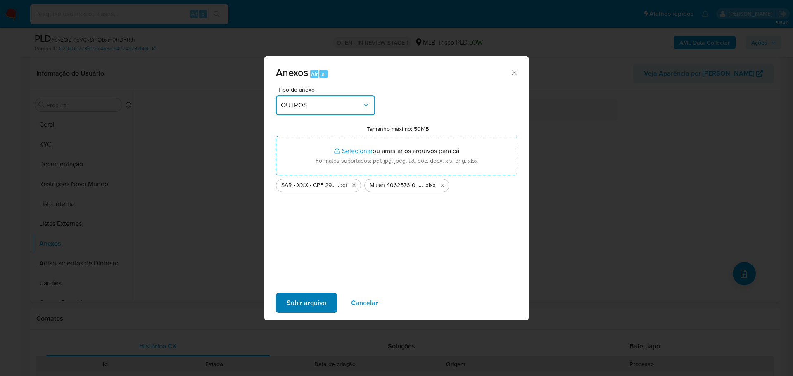 This screenshot has height=376, width=793. What do you see at coordinates (398, 129) in the screenshot?
I see `label: Tamanho máximo: 50MB` at bounding box center [398, 129].